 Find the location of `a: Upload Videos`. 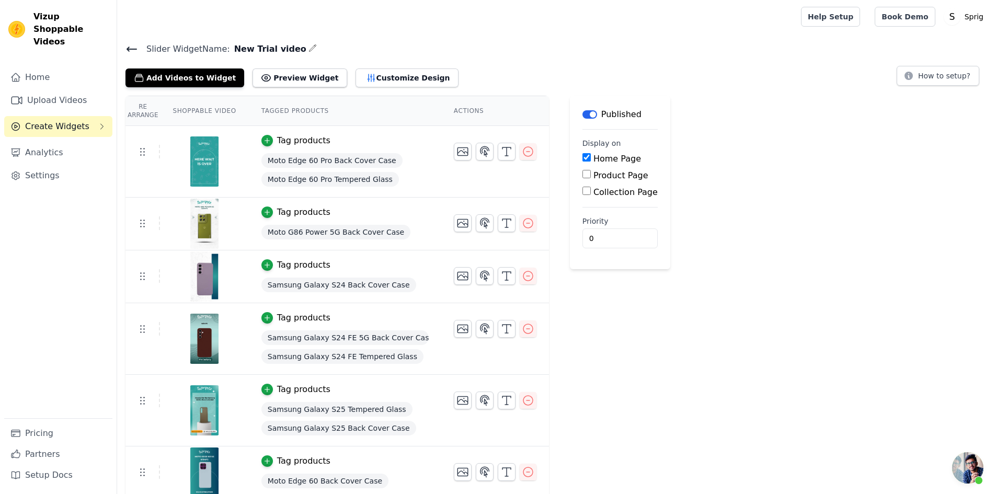

a: Upload Videos is located at coordinates (58, 100).